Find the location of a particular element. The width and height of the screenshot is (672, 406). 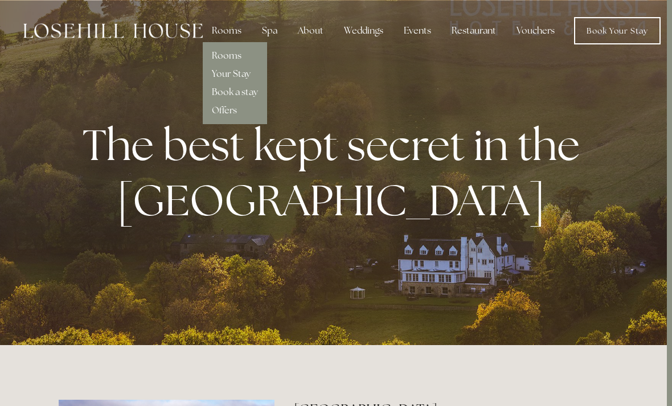

div: Spa is located at coordinates (270, 31).